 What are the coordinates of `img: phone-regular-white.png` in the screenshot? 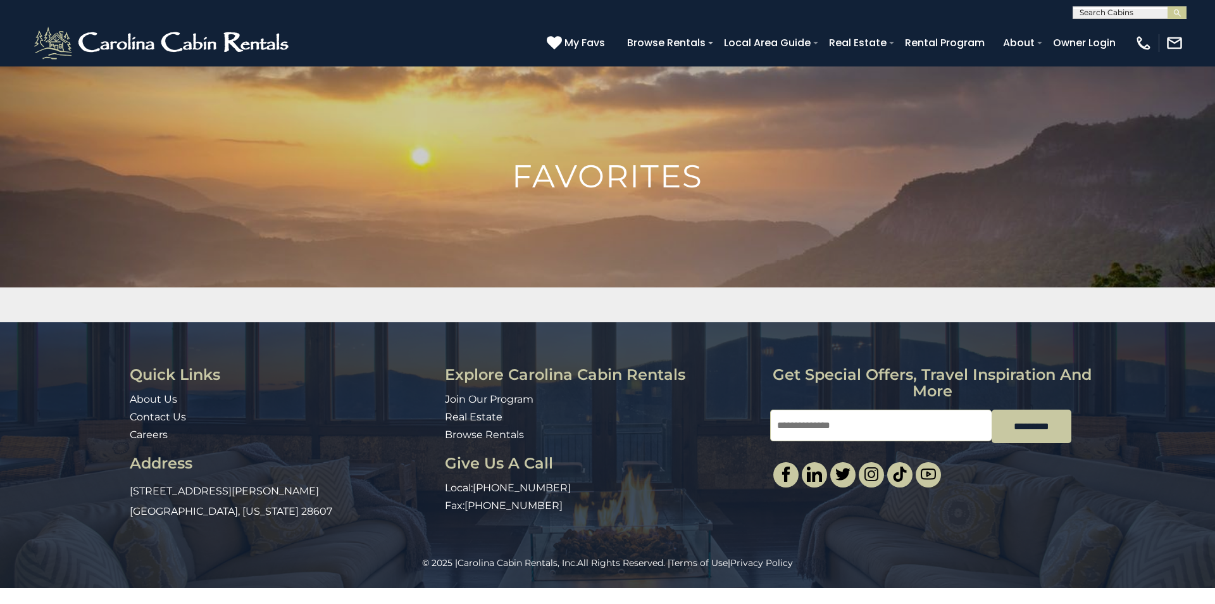 It's located at (1143, 43).